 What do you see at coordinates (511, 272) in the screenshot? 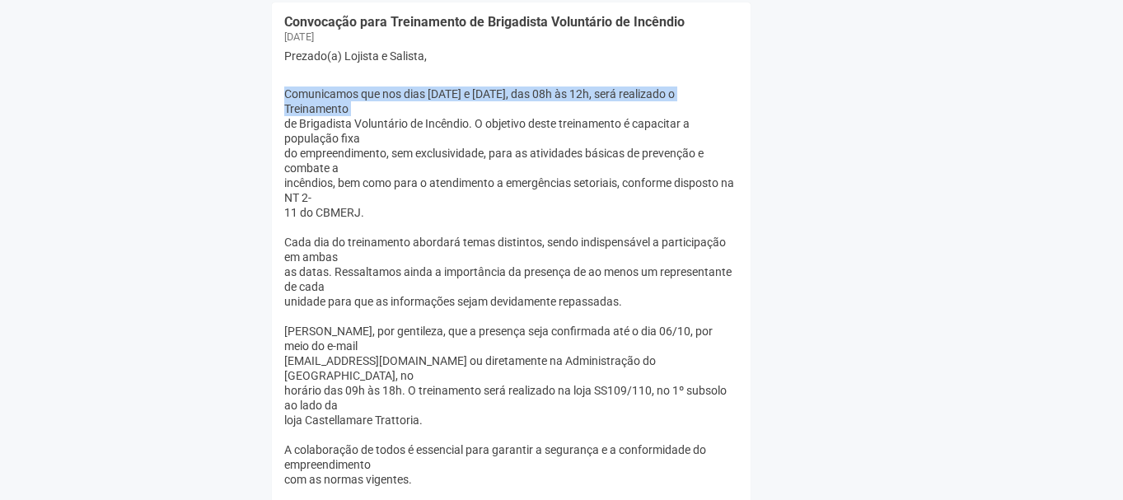
I see `div: Cada dia do treinamento abordará temas distintos, sendo indispensável a participação em ambas as ...` at bounding box center [511, 272].